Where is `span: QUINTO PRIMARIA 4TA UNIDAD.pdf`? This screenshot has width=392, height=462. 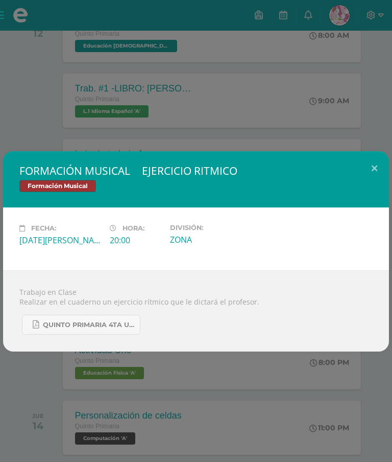 span: QUINTO PRIMARIA 4TA UNIDAD.pdf is located at coordinates (89, 325).